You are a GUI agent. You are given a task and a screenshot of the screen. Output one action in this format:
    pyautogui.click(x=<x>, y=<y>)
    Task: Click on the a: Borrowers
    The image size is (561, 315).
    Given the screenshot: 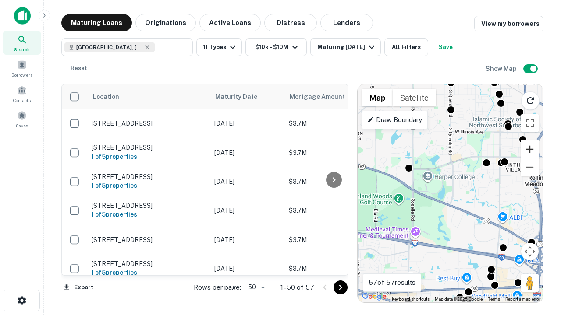 What is the action you would take?
    pyautogui.click(x=22, y=68)
    